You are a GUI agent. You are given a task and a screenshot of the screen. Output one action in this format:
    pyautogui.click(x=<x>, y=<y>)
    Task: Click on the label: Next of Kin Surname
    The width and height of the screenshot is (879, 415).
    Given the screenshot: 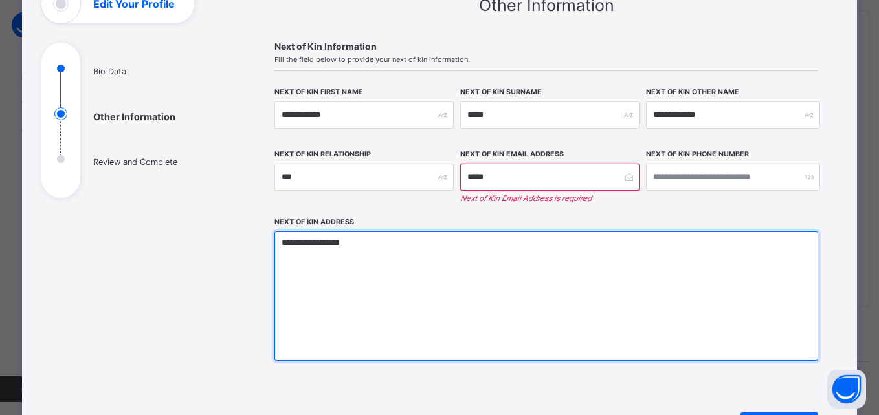 What is the action you would take?
    pyautogui.click(x=501, y=92)
    